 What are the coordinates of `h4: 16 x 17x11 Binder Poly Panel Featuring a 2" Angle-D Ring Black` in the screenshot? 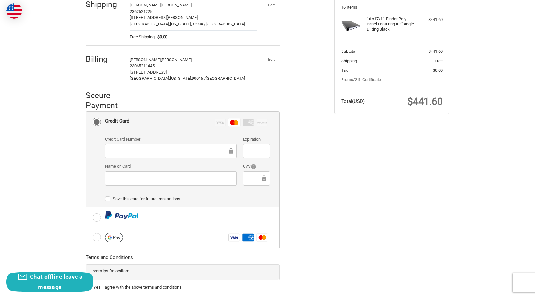 It's located at (391, 24).